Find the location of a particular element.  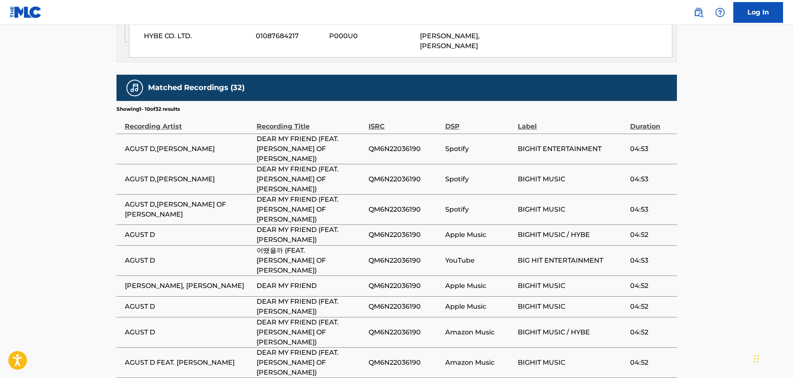

h5: Matched Recordings (32) is located at coordinates (196, 88).